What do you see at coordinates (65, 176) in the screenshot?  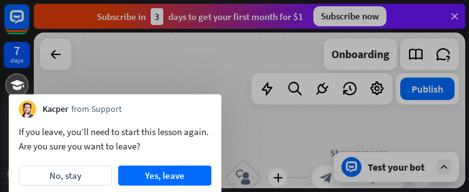 I see `button: No, stay` at bounding box center [65, 176].